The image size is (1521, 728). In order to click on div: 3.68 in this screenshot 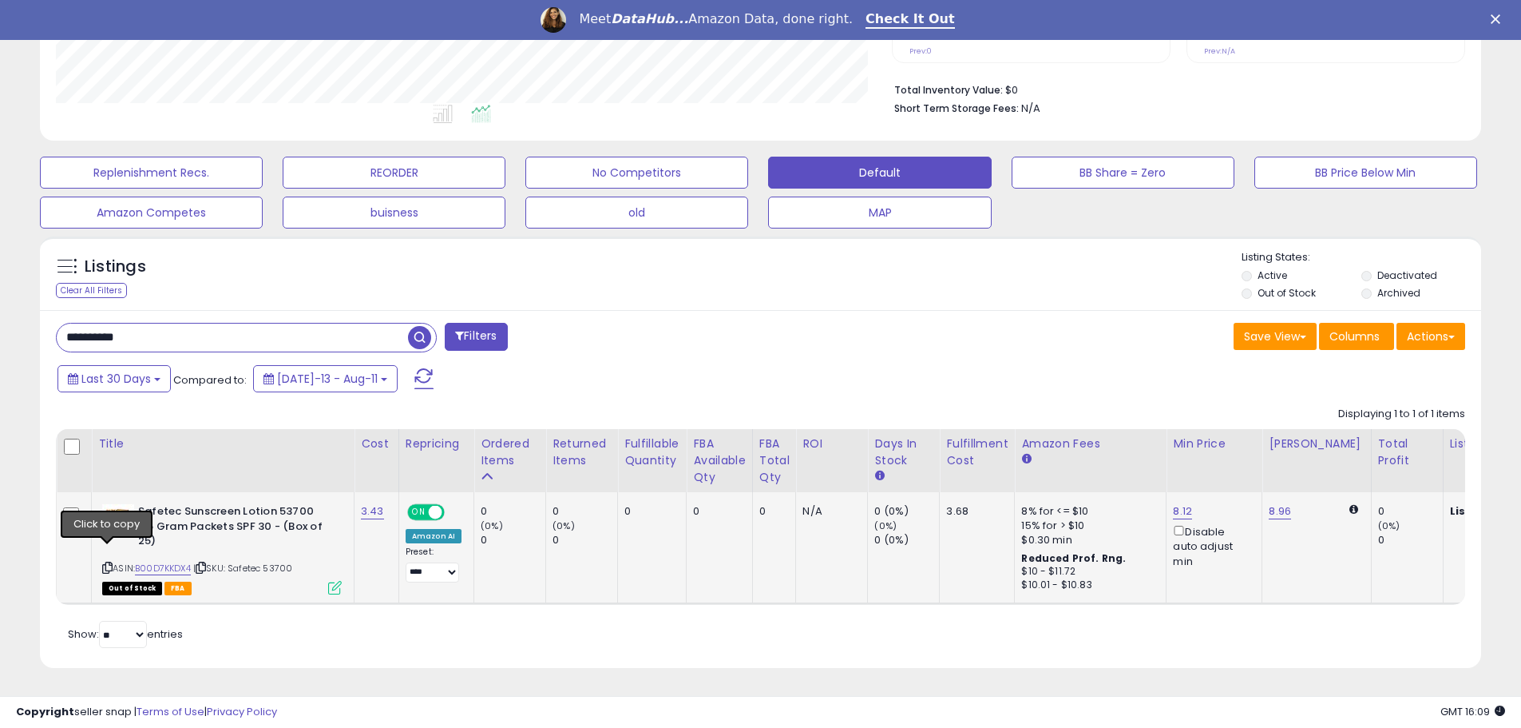, I will do `click(974, 511)`.